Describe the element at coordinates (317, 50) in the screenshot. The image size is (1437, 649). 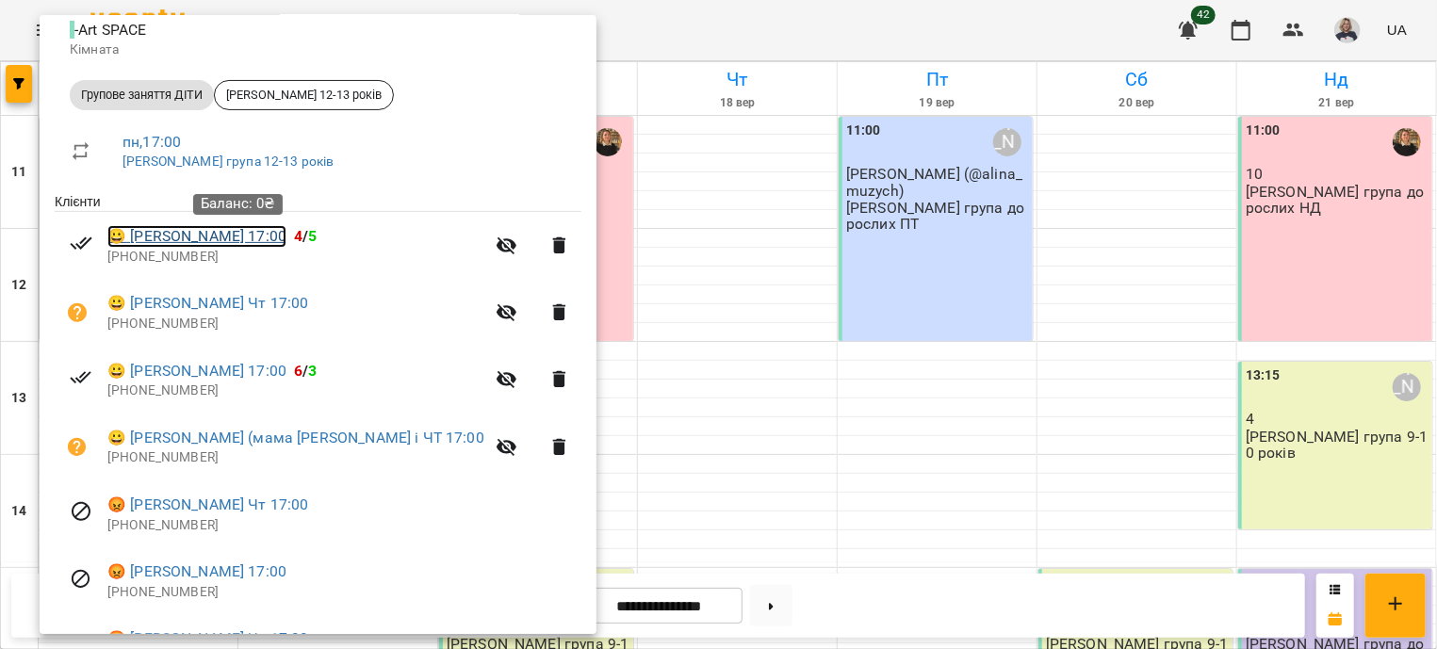
I see `p: Кімната` at that location.